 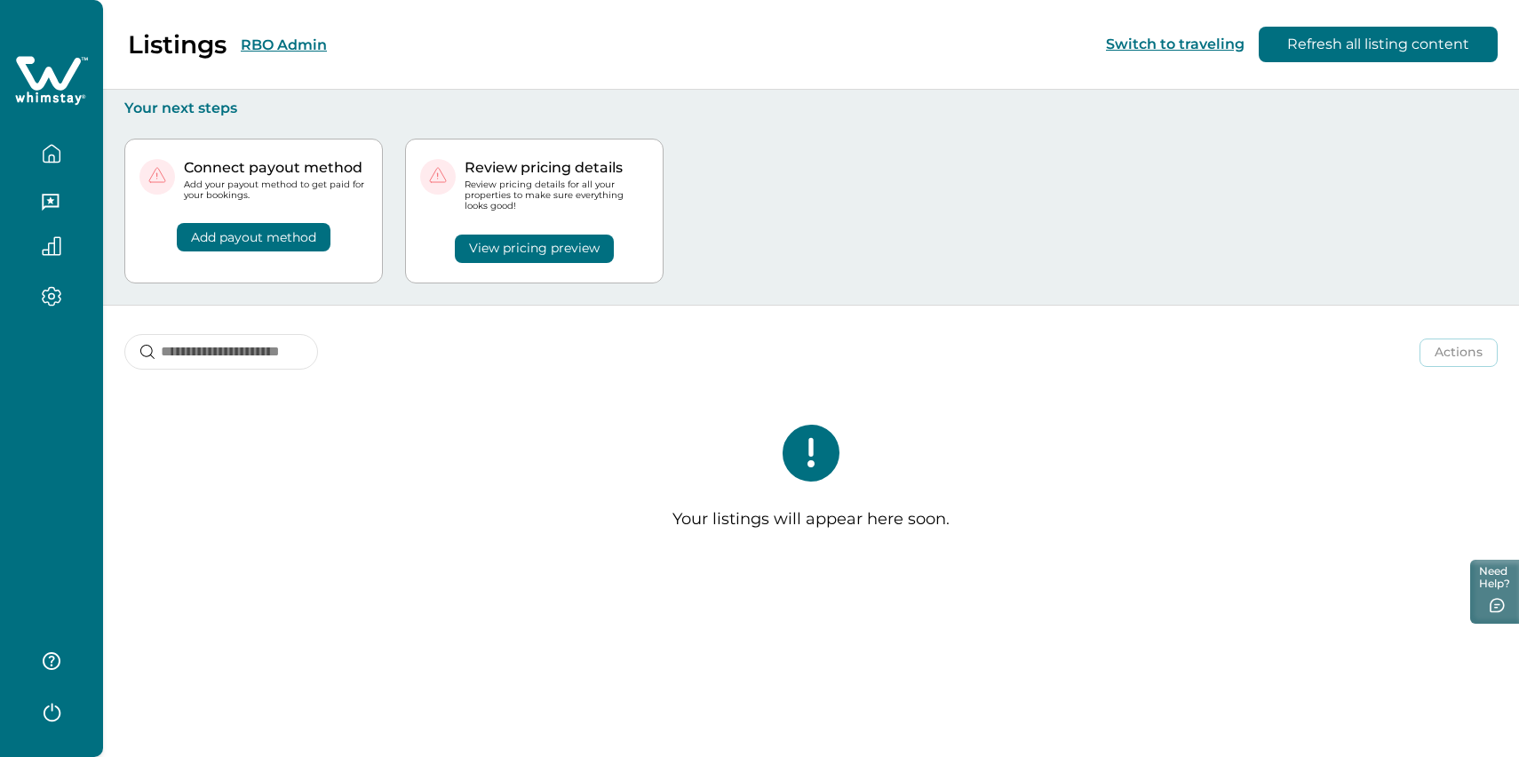 I want to click on p: Your next steps, so click(x=811, y=108).